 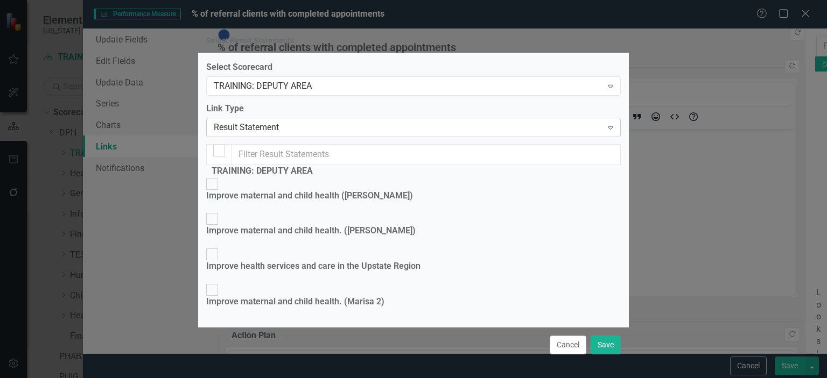 I want to click on div: Result Statement, so click(x=407, y=127).